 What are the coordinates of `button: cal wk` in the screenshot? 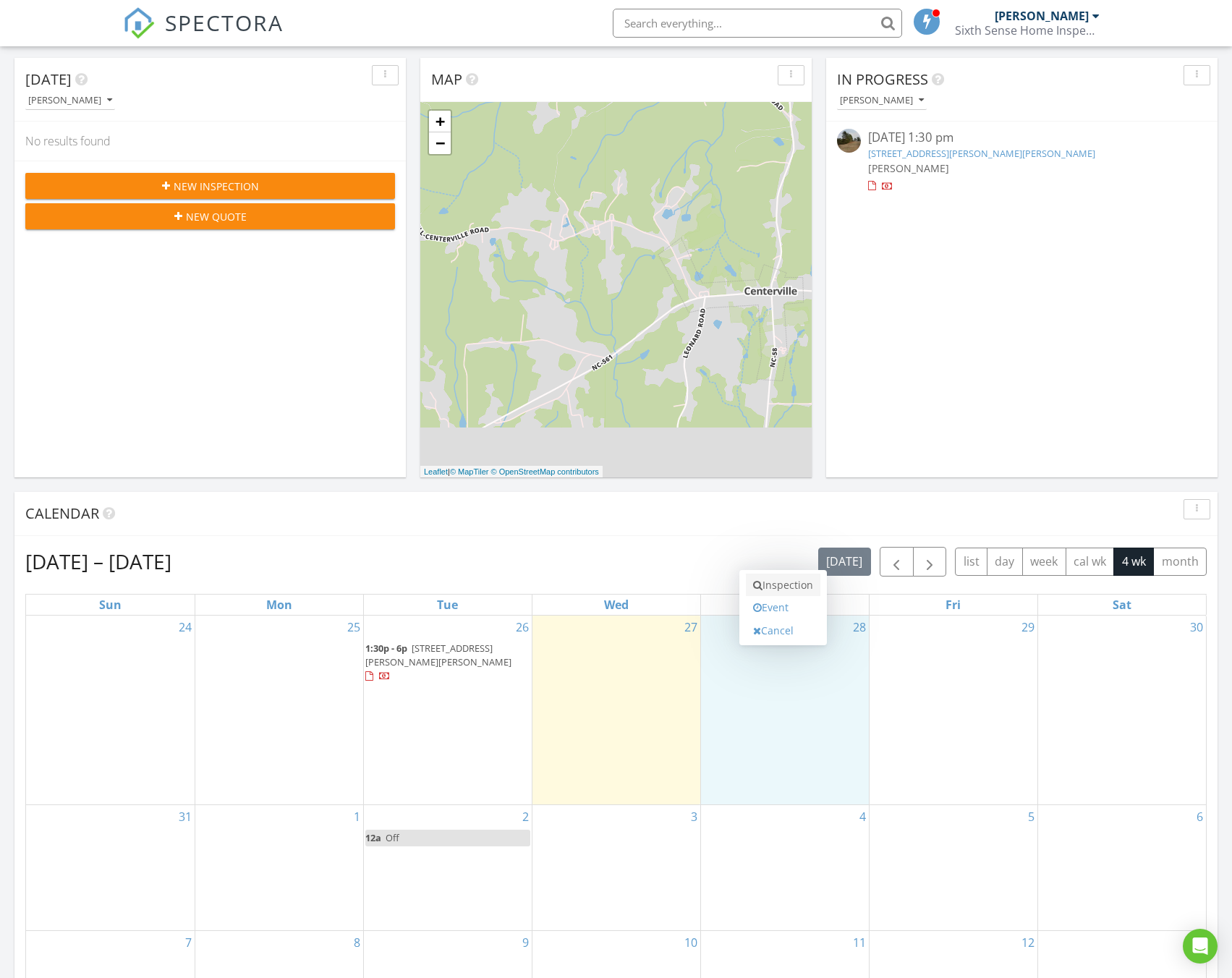 It's located at (1090, 562).